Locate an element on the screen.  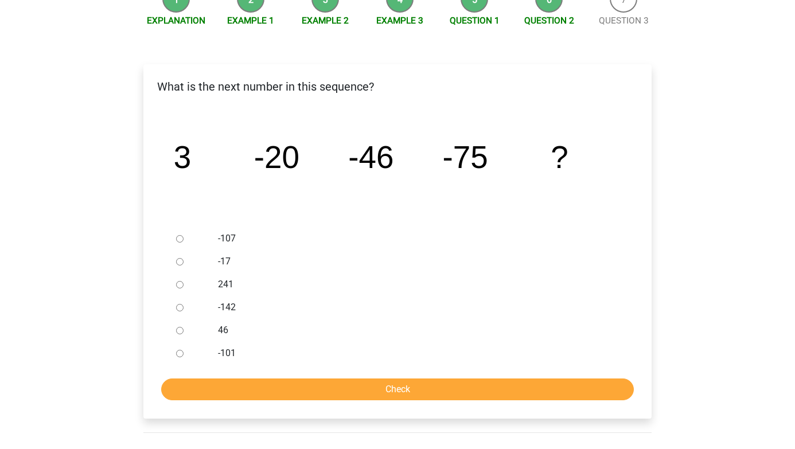
a: Example 3 is located at coordinates (400, 21).